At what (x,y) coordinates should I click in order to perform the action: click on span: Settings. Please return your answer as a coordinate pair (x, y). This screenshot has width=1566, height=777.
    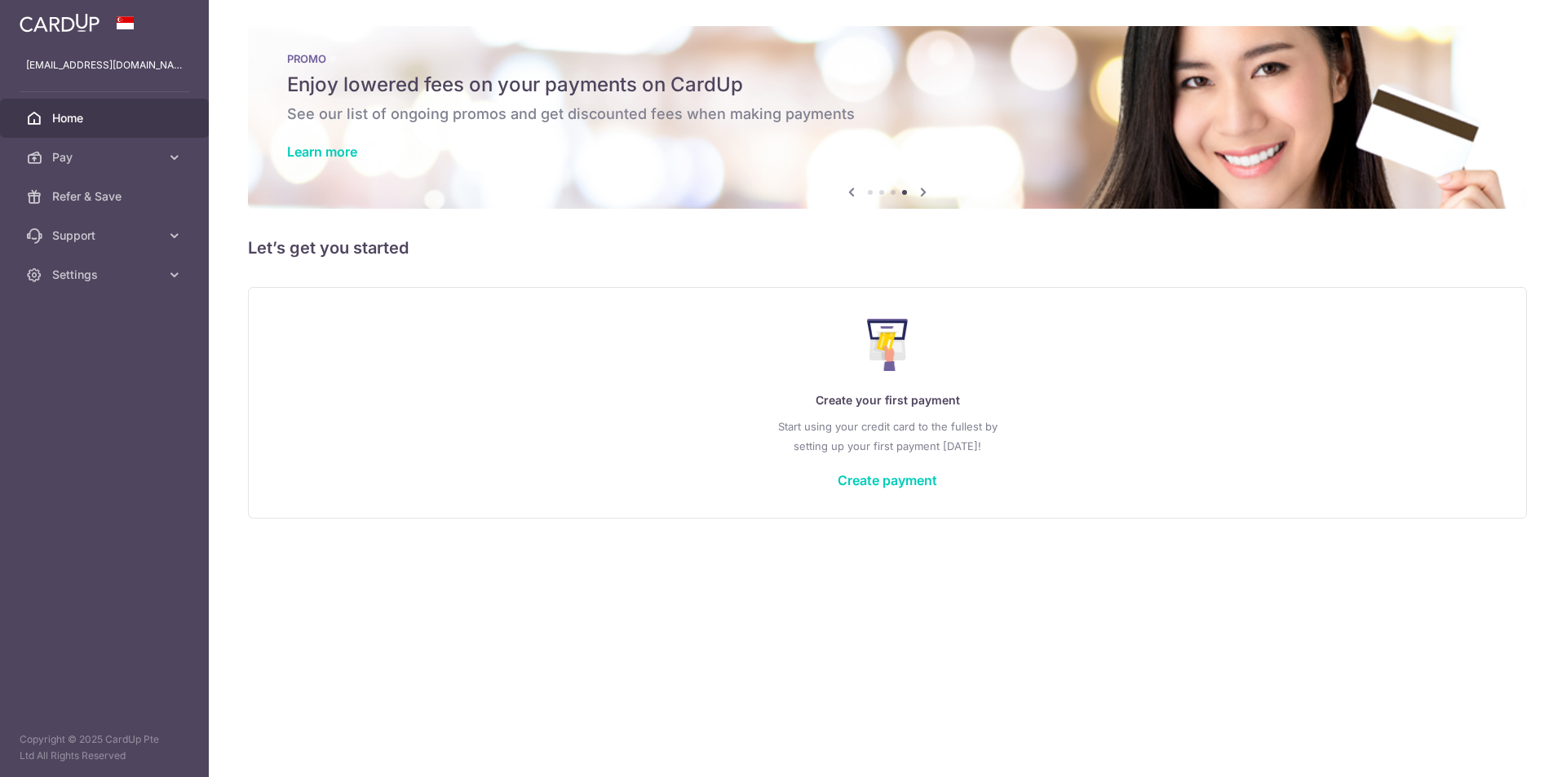
    Looking at the image, I should click on (106, 275).